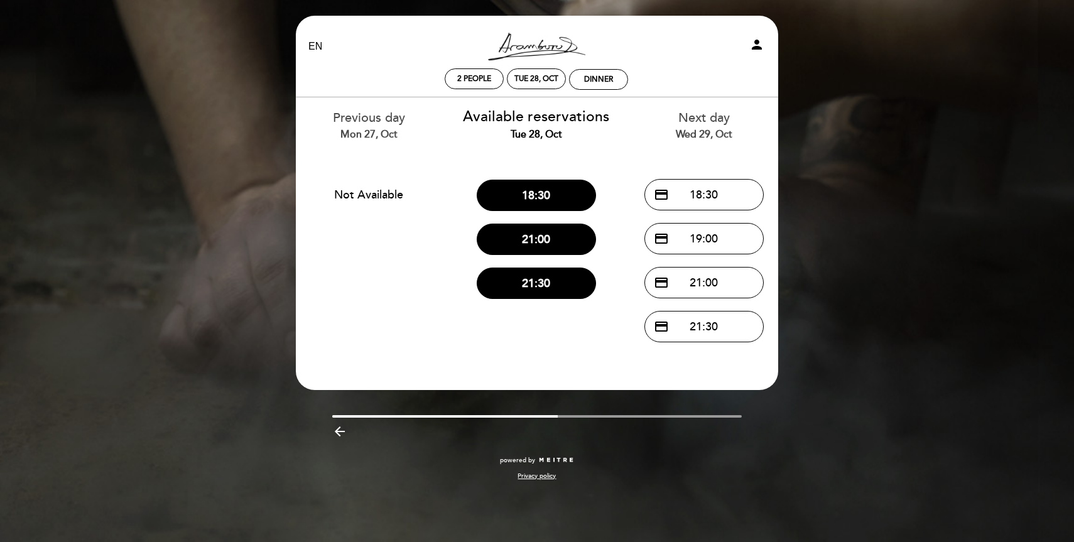  Describe the element at coordinates (340, 431) in the screenshot. I see `i: arrow_backward` at that location.